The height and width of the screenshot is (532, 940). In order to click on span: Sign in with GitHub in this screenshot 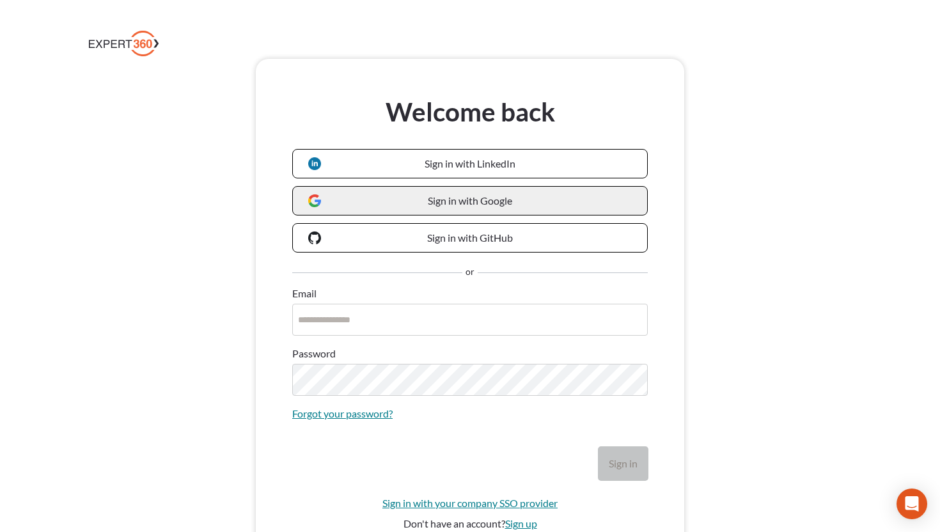, I will do `click(470, 237)`.